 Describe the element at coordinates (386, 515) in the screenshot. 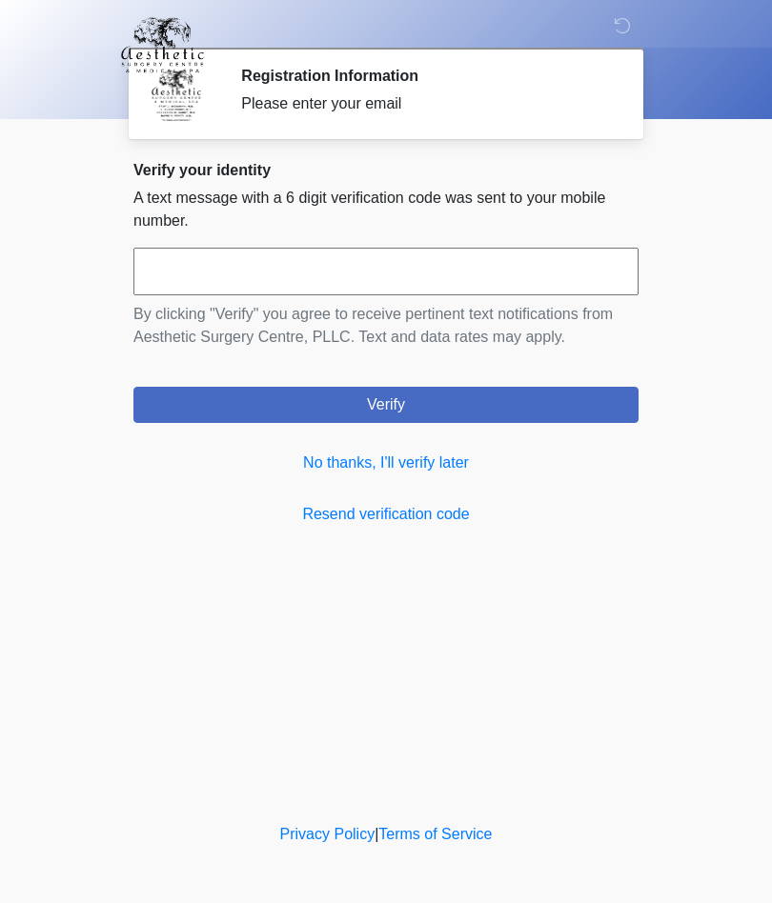

I see `a: Resend verification code` at that location.